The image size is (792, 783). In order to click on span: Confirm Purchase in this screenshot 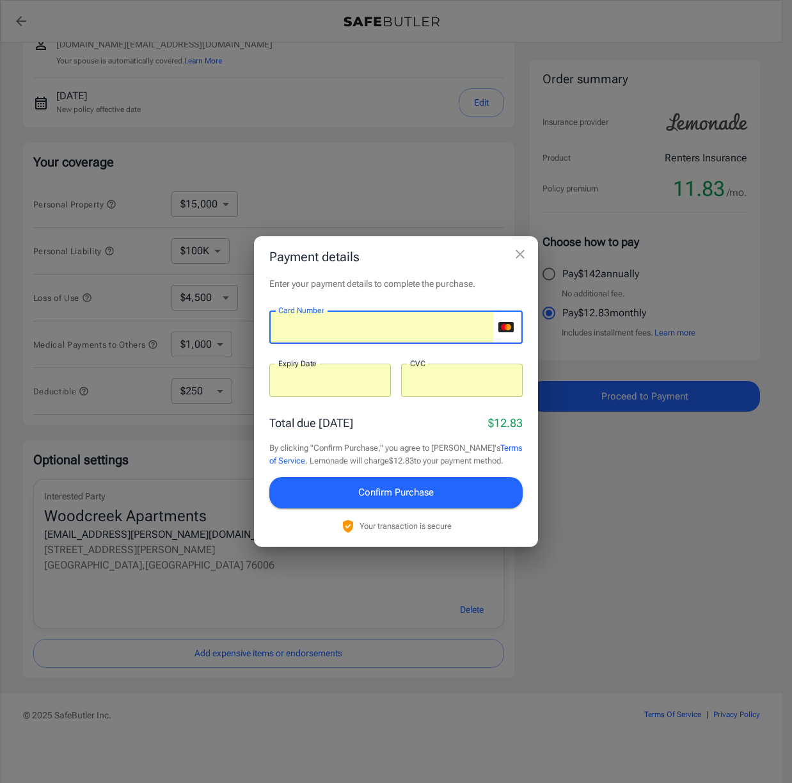, I will do `click(396, 492)`.